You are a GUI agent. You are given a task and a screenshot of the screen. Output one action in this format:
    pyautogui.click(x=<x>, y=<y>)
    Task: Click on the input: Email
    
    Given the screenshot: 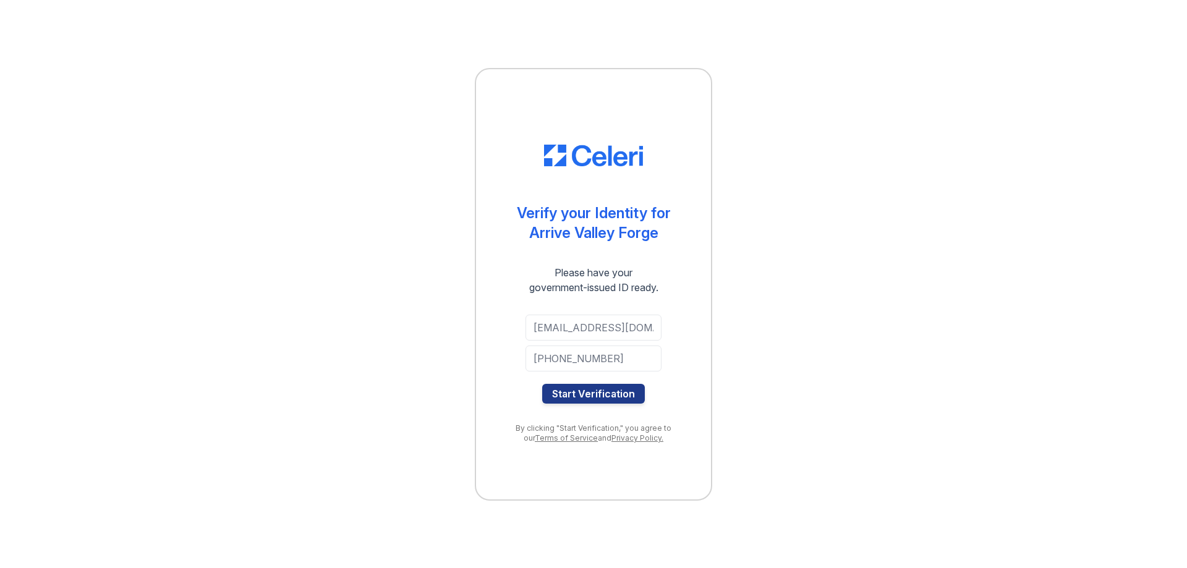 What is the action you would take?
    pyautogui.click(x=593, y=328)
    